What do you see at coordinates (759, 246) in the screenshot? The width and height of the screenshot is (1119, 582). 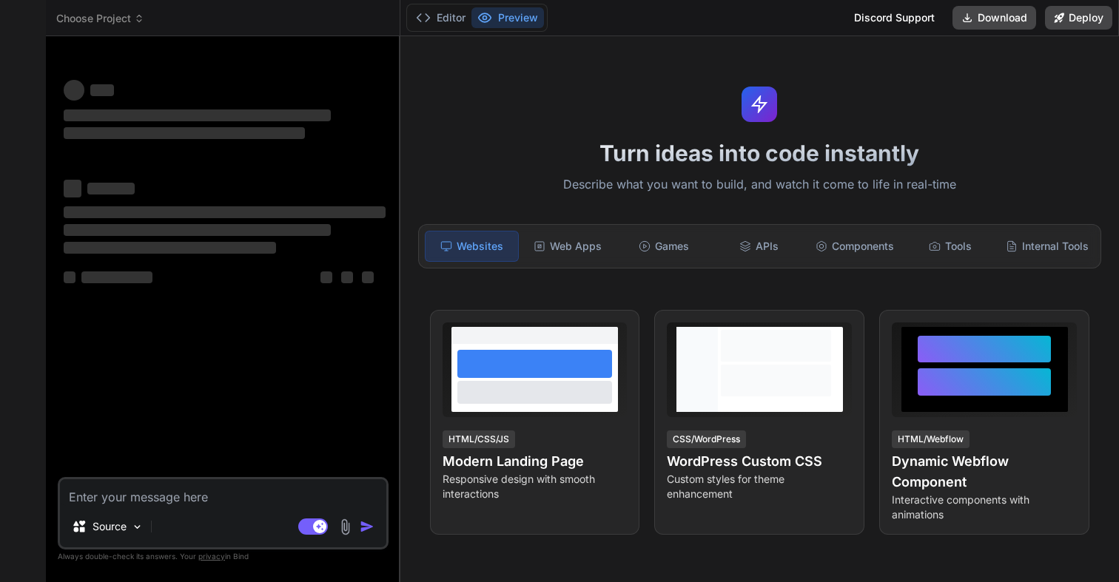 I see `div: APIs` at bounding box center [759, 246].